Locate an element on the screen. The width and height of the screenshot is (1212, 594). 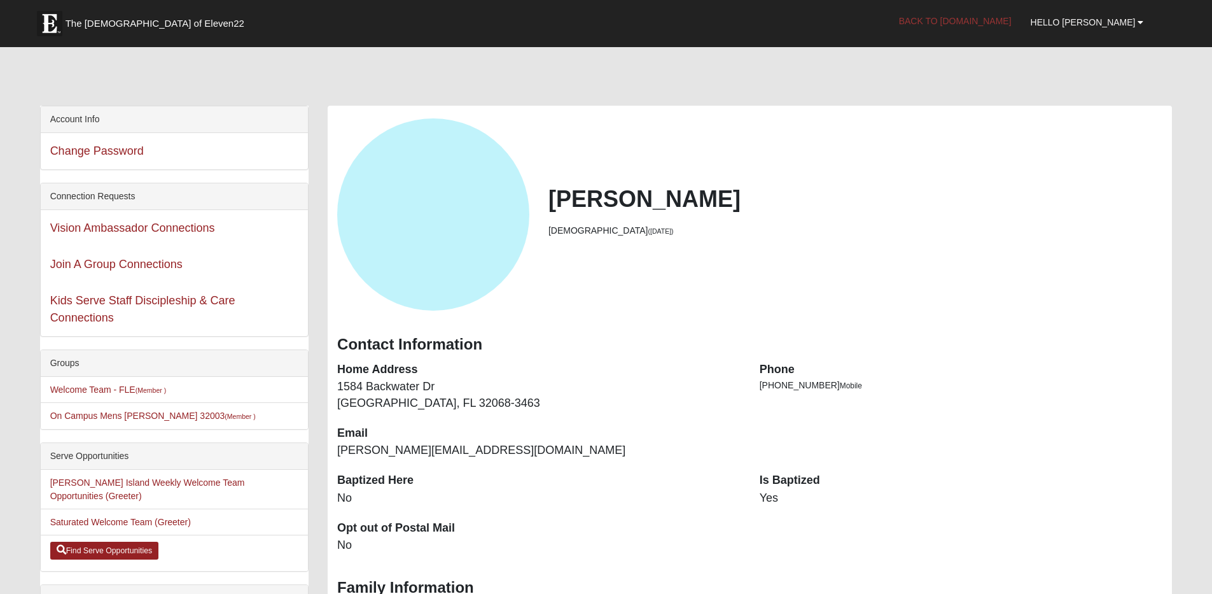
dt: Phone is located at coordinates (961, 370).